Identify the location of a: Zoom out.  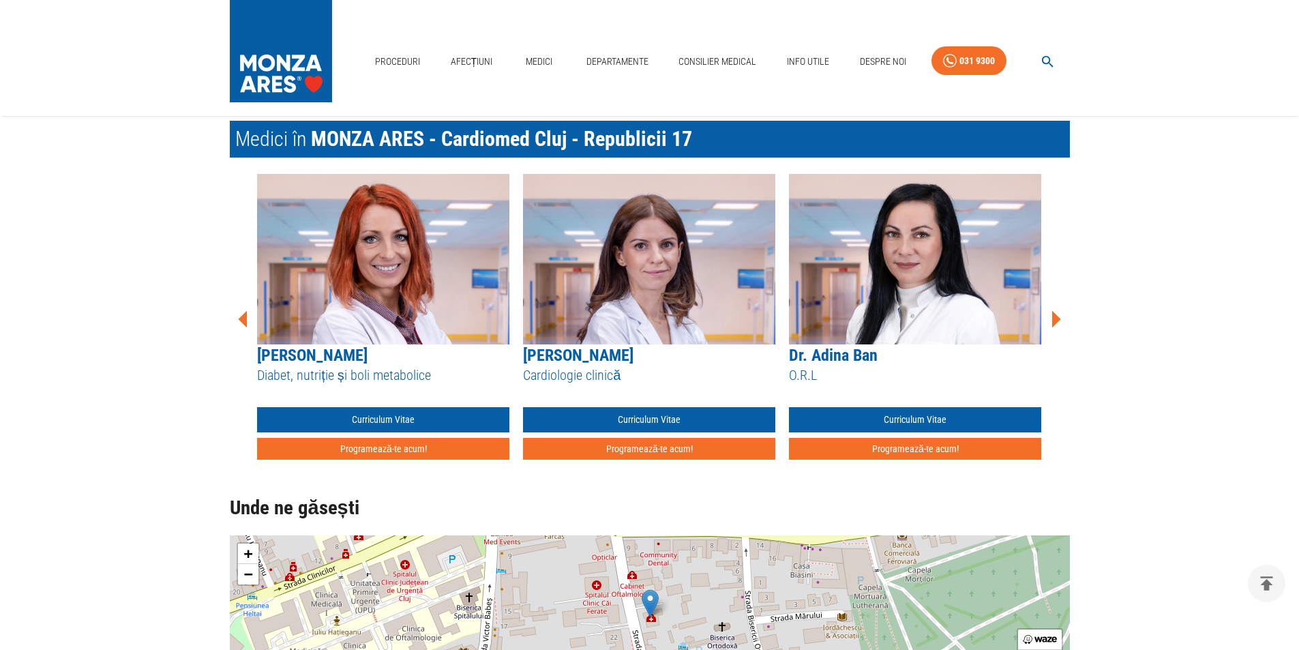
(248, 574).